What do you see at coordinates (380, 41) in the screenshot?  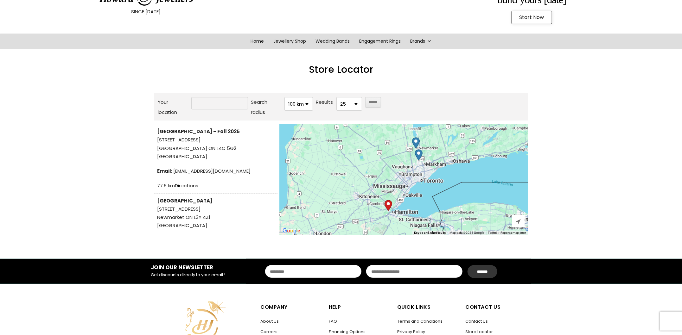 I see `a: Engagement Rings` at bounding box center [380, 41].